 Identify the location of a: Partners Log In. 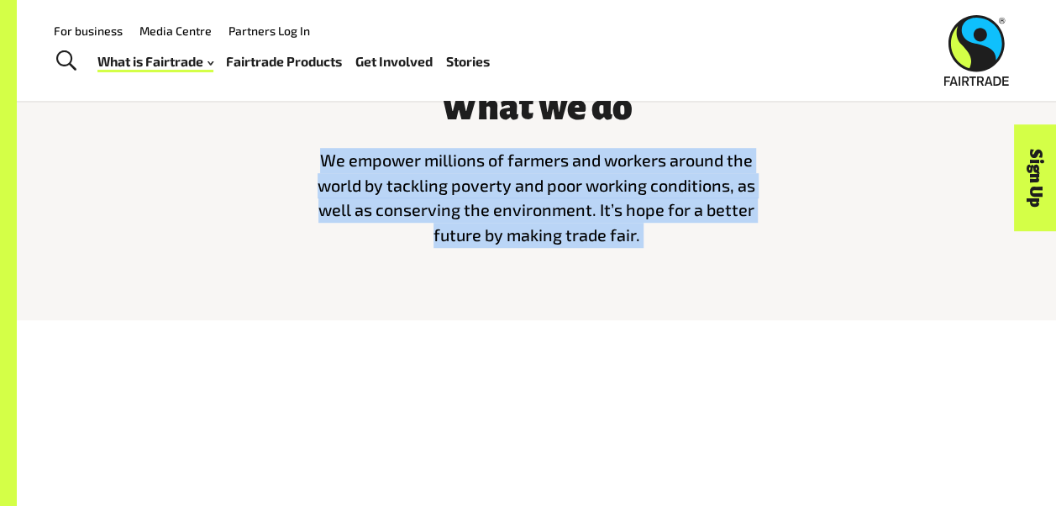
(269, 30).